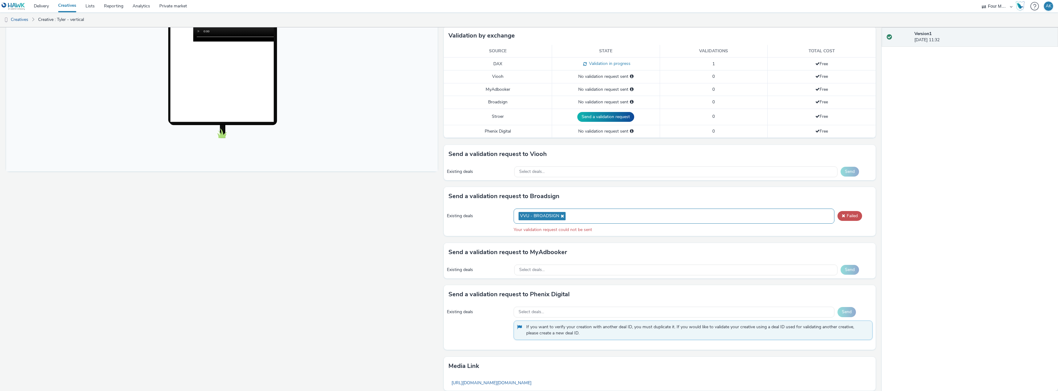 The width and height of the screenshot is (1058, 391). Describe the element at coordinates (696, 330) in the screenshot. I see `span: If you want to verify your creation with another deal ID, you must duplicate it. If you would lik...` at that location.